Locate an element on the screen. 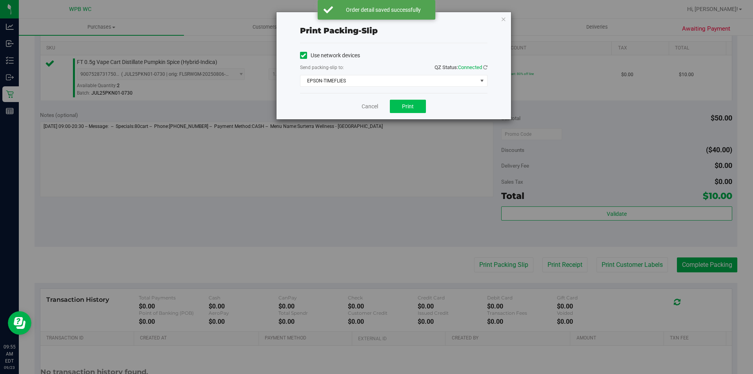 This screenshot has height=374, width=753. a: Cancel is located at coordinates (370, 106).